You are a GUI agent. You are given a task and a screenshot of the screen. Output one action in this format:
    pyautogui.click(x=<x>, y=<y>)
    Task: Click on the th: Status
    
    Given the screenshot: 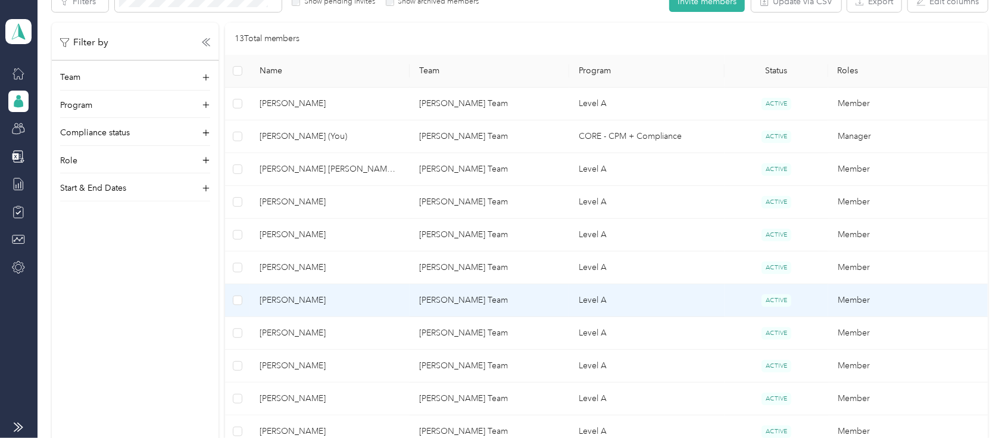 What is the action you would take?
    pyautogui.click(x=776, y=71)
    